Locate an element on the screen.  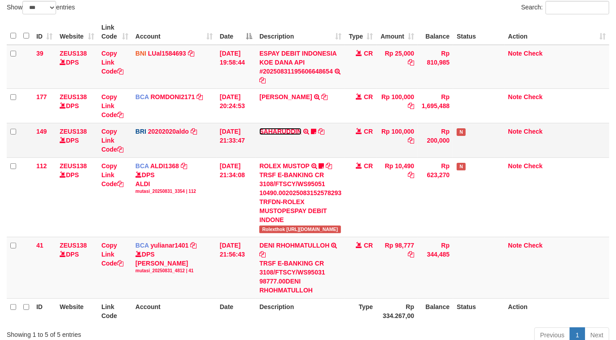
td: Rp 98,777 is located at coordinates (397, 267).